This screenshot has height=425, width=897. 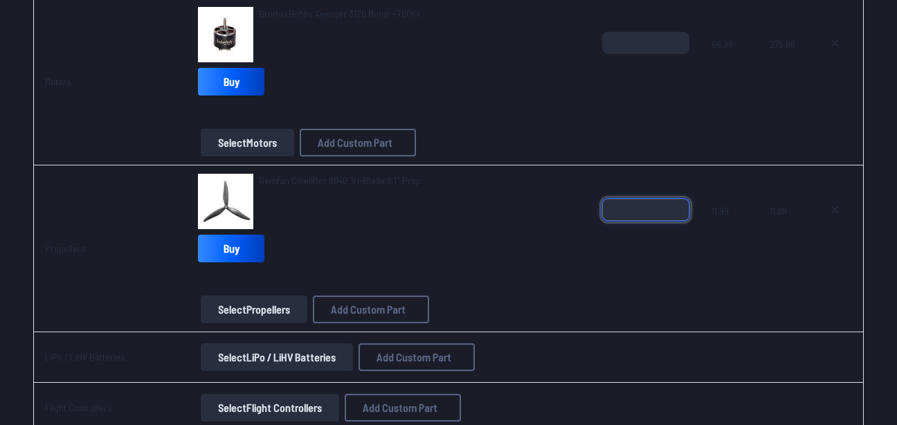 What do you see at coordinates (339, 13) in the screenshot?
I see `span: BrotherHobby Avenger 3120 Motor - 700Kv` at bounding box center [339, 13].